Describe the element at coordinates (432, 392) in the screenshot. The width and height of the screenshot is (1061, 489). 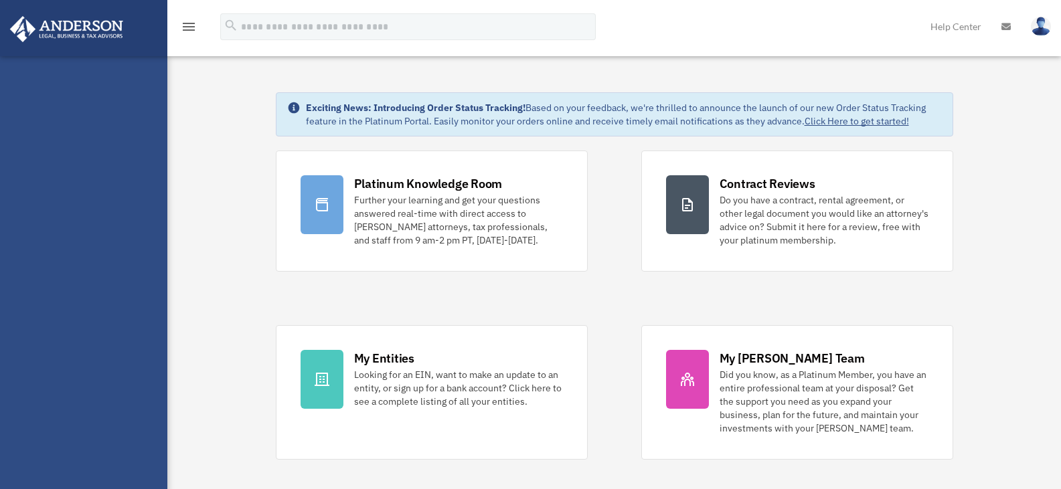
I see `a: My Entities Looking for an EIN, want to make an update to an entity, or sign up for a bank accoun...` at that location.